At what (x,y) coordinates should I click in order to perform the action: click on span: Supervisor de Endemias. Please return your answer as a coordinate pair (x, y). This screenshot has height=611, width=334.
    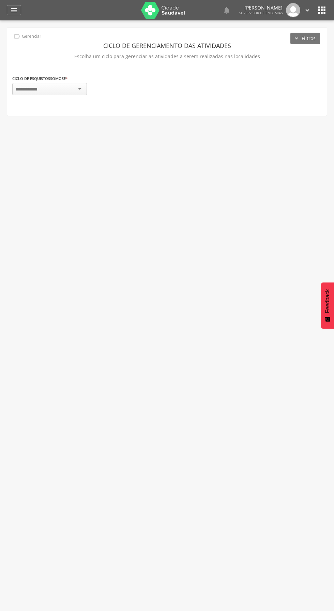
    Looking at the image, I should click on (260, 13).